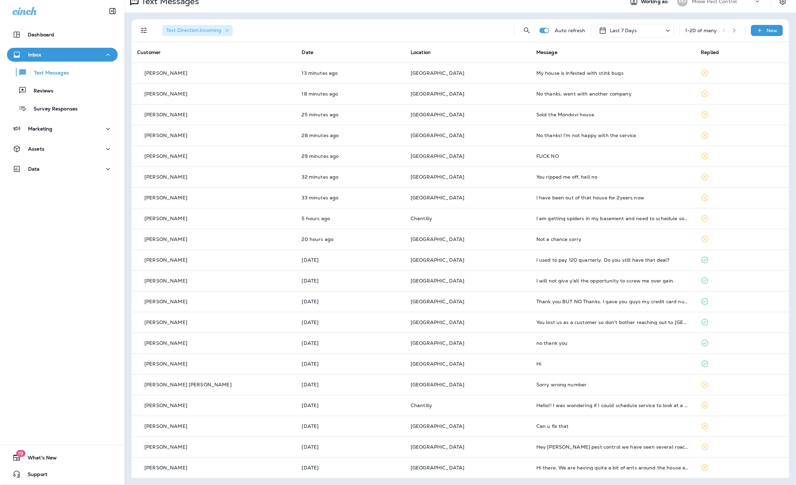 The height and width of the screenshot is (485, 796). What do you see at coordinates (39, 459) in the screenshot?
I see `span: What's New` at bounding box center [39, 459].